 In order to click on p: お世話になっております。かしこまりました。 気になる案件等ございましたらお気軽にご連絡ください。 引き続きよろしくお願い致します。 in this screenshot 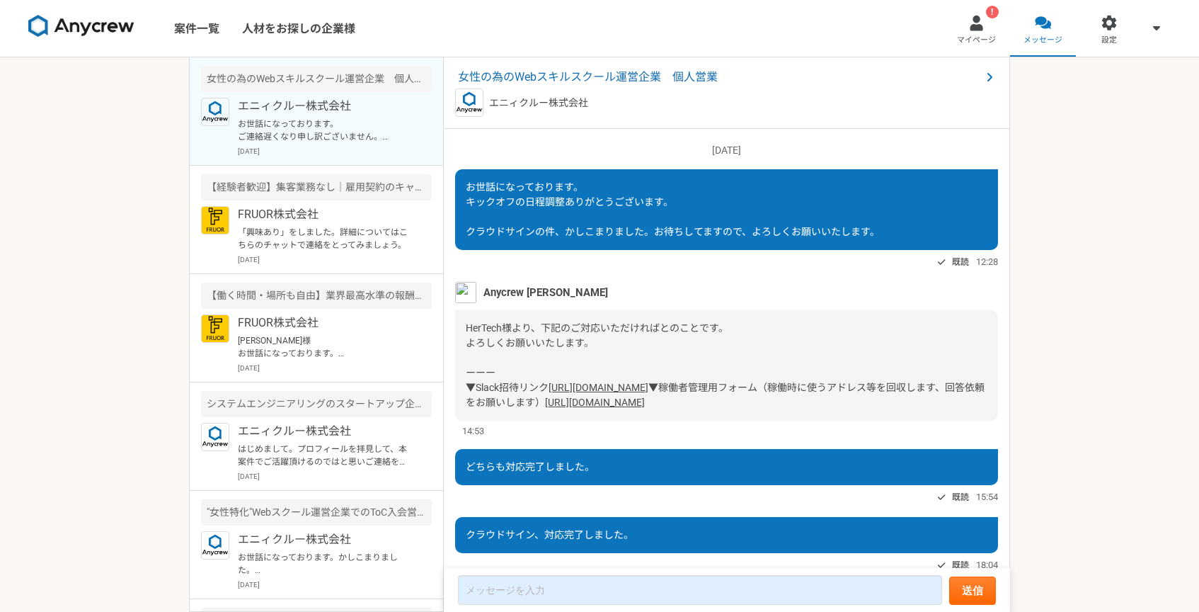, I will do `click(325, 563)`.